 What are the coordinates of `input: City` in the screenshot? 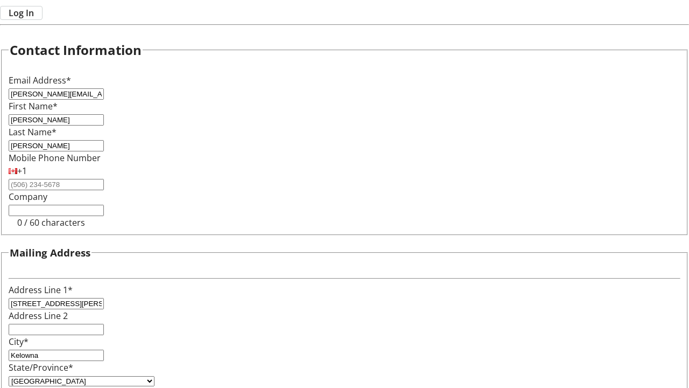 It's located at (56, 355).